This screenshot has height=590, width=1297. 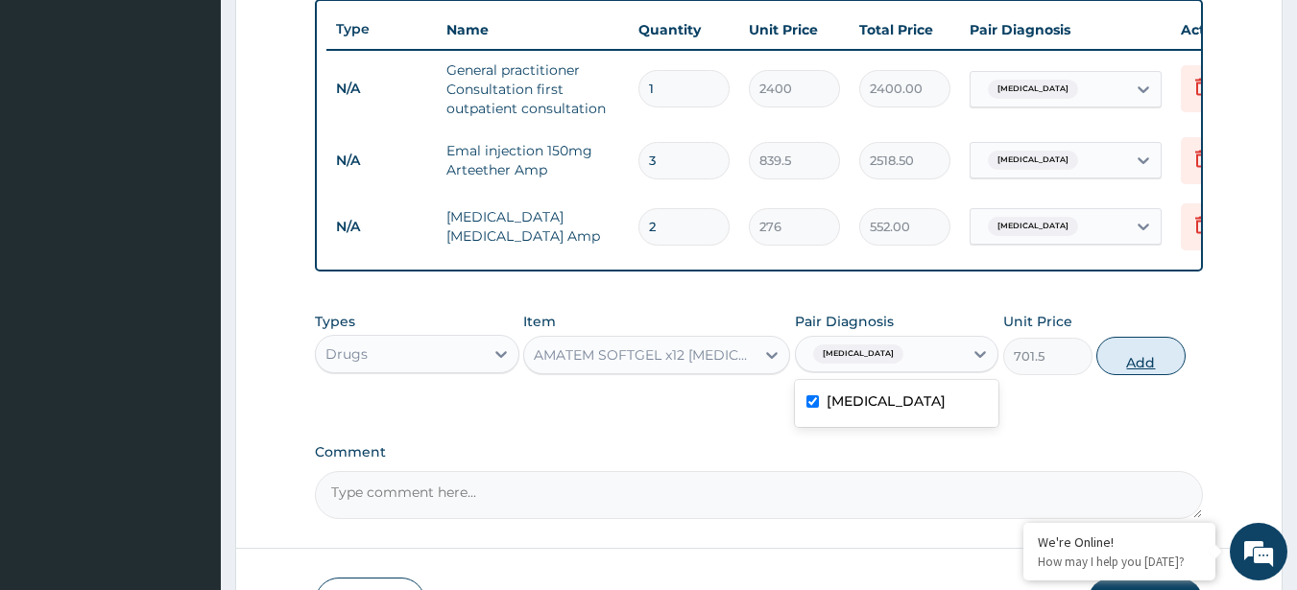 I want to click on th: Pair Diagnosis, so click(x=1066, y=30).